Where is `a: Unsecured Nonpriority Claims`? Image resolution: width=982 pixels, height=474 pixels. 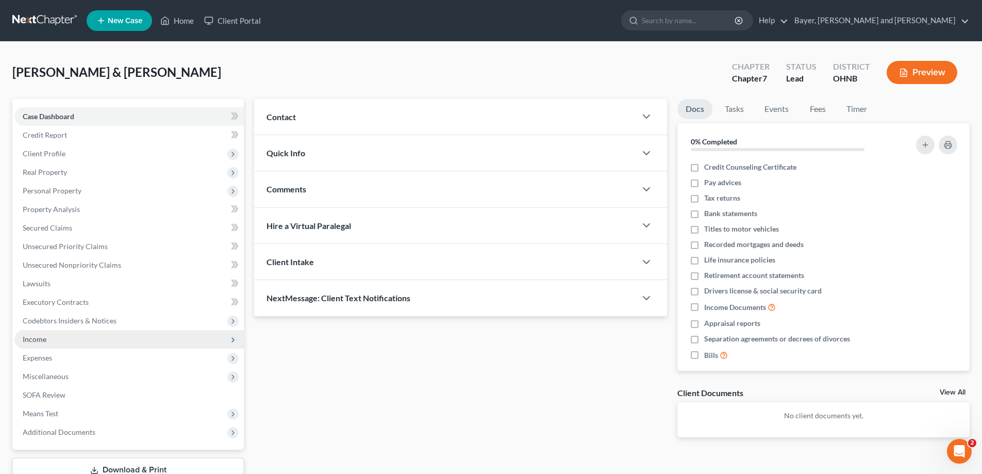
a: Unsecured Nonpriority Claims is located at coordinates (129, 265).